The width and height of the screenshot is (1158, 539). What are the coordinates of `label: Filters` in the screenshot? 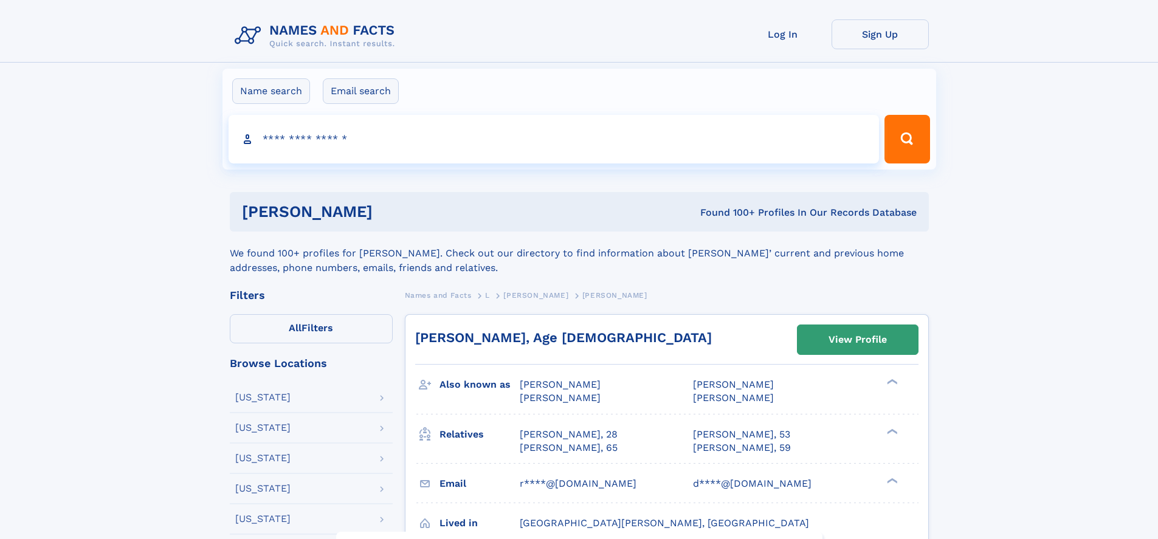 It's located at (311, 329).